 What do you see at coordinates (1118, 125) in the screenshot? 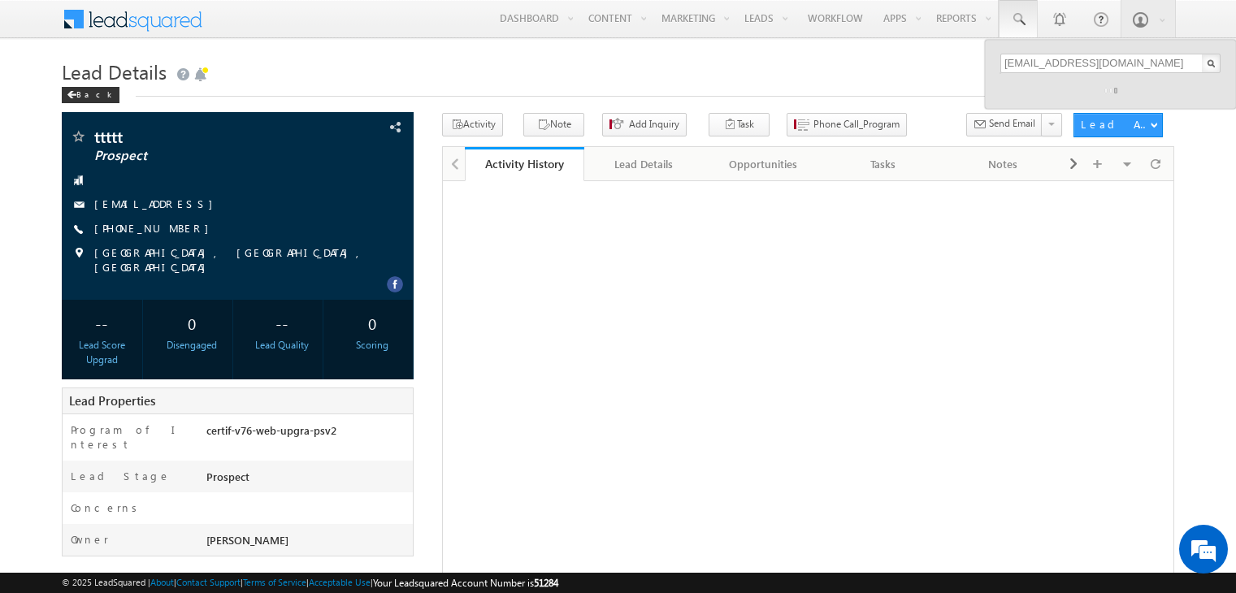
I see `button: Lead Actions` at bounding box center [1118, 125].